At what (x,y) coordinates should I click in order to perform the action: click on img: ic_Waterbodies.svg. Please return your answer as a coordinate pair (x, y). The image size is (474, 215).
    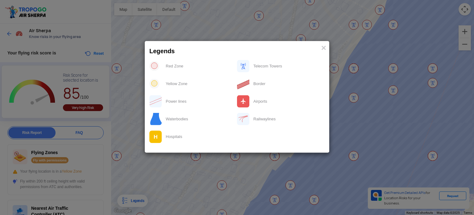
    Looking at the image, I should click on (156, 119).